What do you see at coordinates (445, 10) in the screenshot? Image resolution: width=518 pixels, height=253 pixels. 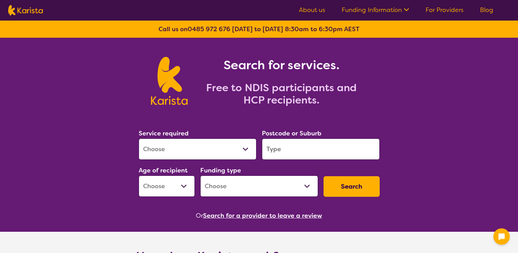 I see `a: For Providers` at bounding box center [445, 10].